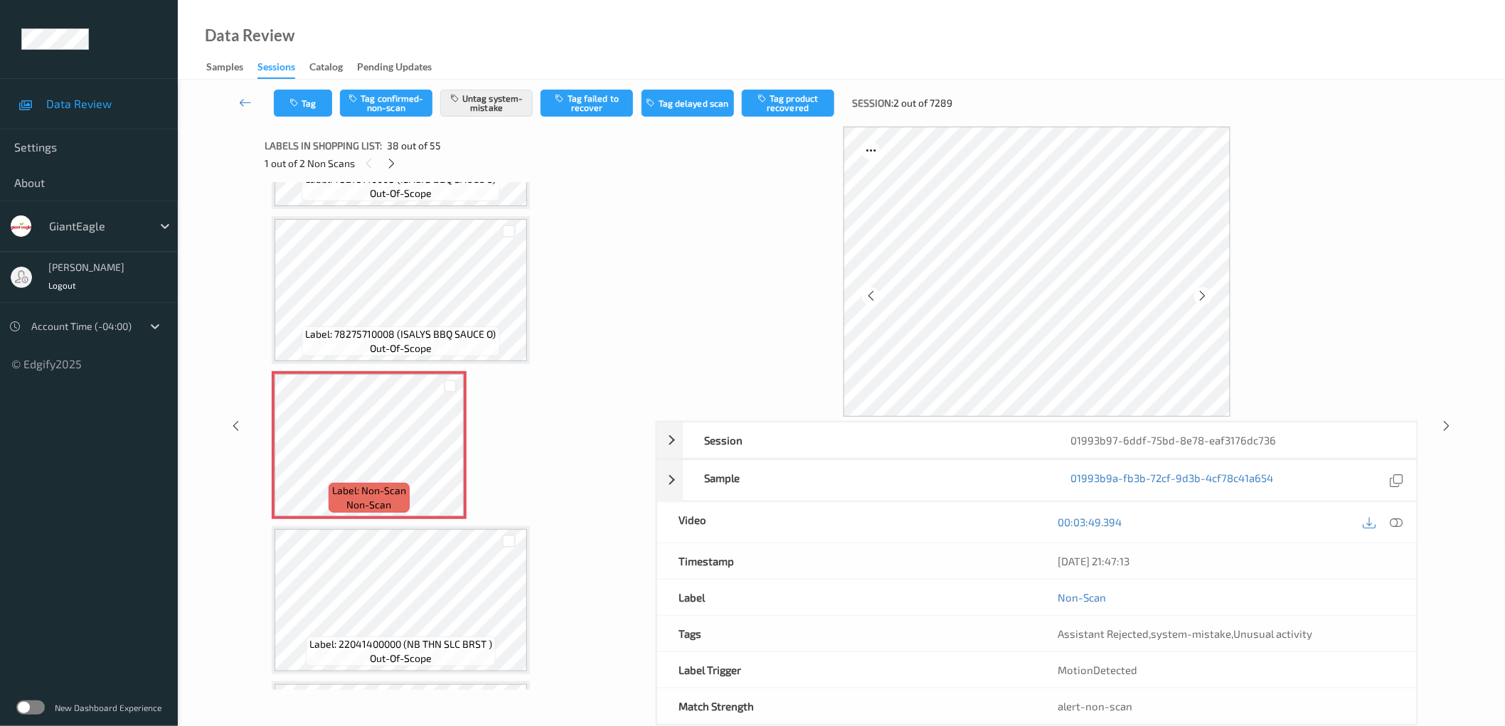 The height and width of the screenshot is (726, 1505). What do you see at coordinates (323, 146) in the screenshot?
I see `span: Labels in shopping list:` at bounding box center [323, 146].